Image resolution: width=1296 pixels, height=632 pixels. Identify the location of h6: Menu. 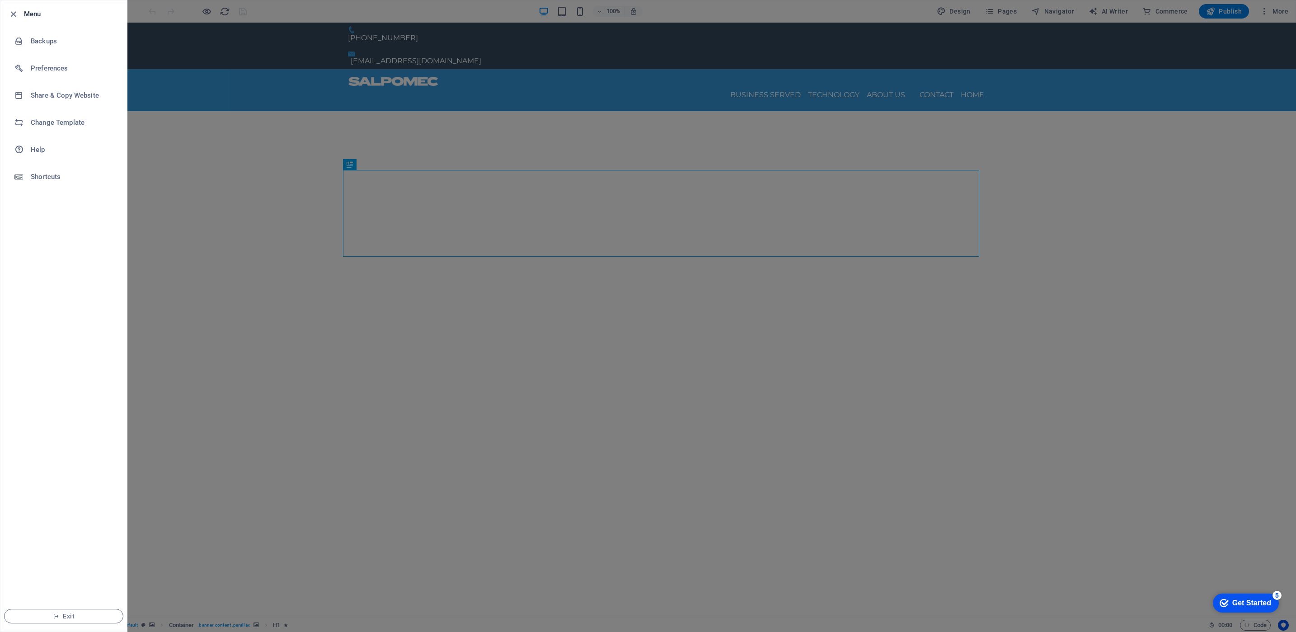
(72, 14).